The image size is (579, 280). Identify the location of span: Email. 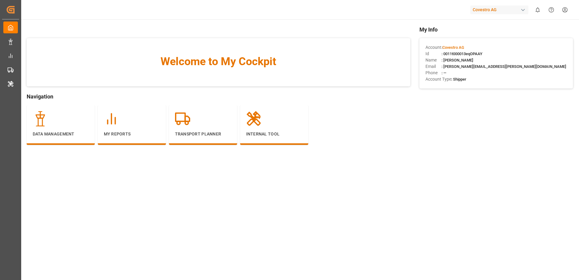
(434, 66).